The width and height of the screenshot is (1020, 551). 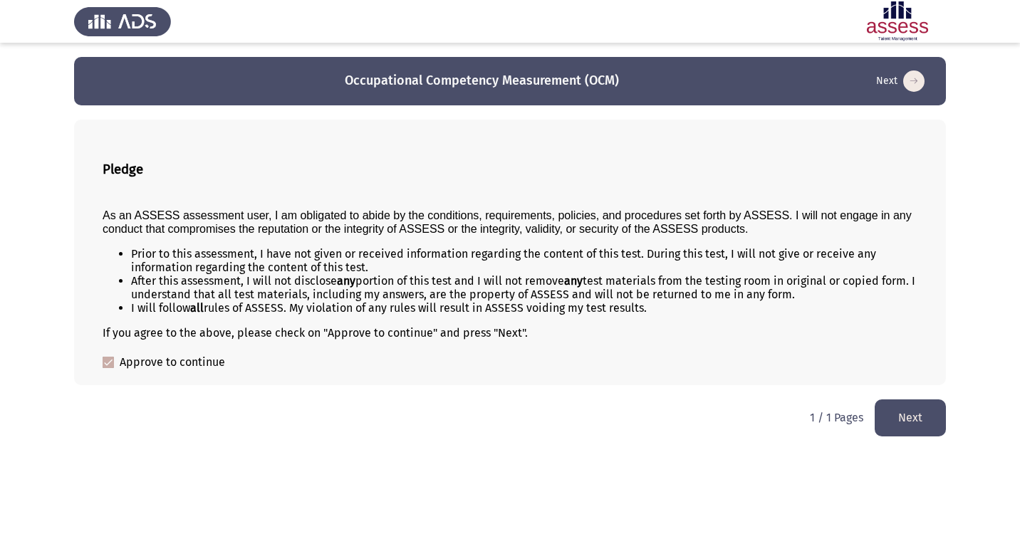 What do you see at coordinates (897, 21) in the screenshot?
I see `img: Assessment logo of OCM R1 ASSESS` at bounding box center [897, 21].